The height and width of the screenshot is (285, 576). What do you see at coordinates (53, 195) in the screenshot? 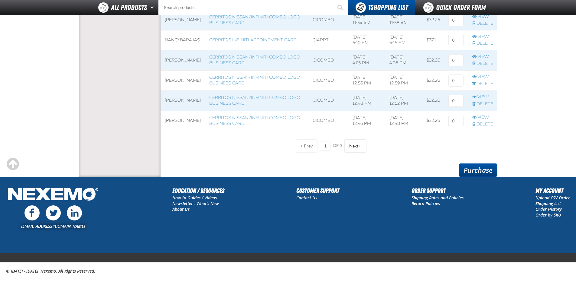
I see `img: Nexemo Logo` at bounding box center [53, 195].